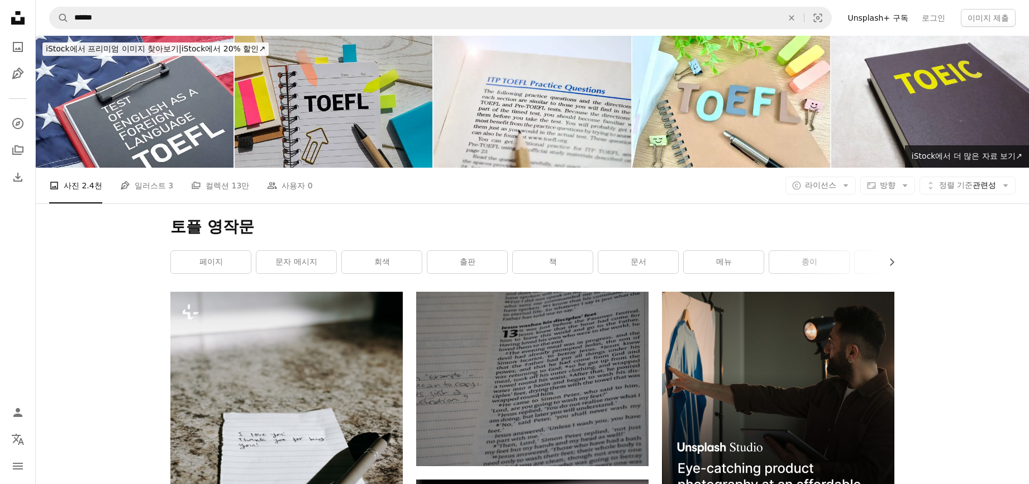 The image size is (1029, 484). I want to click on button: 삭제, so click(791, 18).